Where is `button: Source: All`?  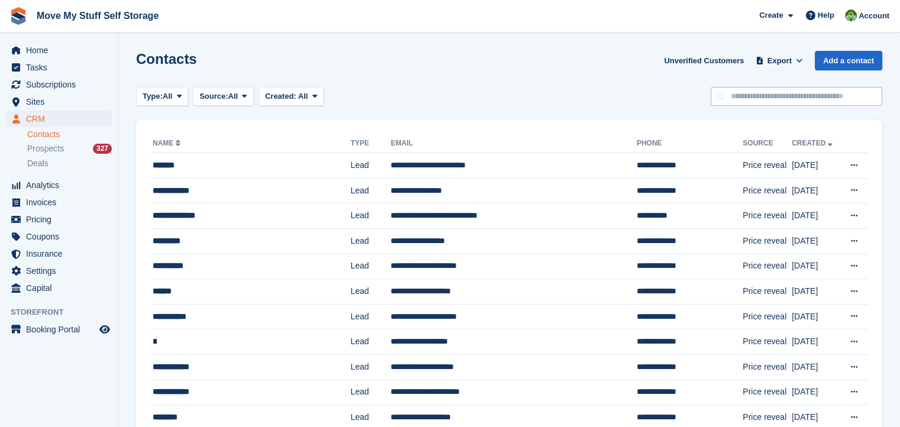
button: Source: All is located at coordinates (223, 96).